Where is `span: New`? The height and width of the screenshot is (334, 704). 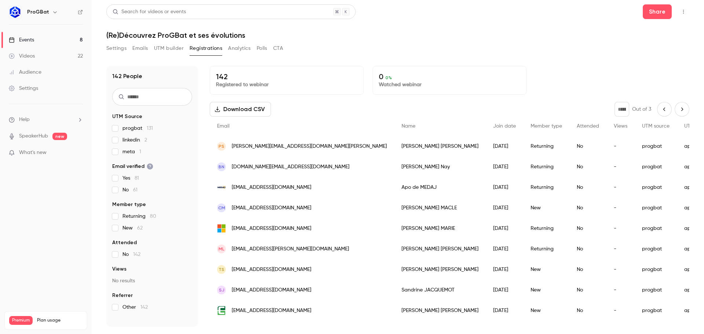 span: New is located at coordinates (132, 228).